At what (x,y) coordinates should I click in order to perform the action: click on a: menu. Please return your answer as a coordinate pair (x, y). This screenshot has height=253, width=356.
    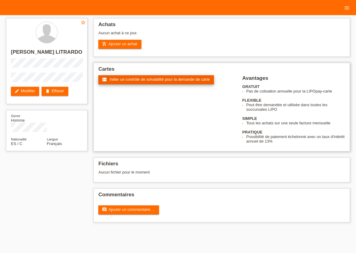
    Looking at the image, I should click on (347, 8).